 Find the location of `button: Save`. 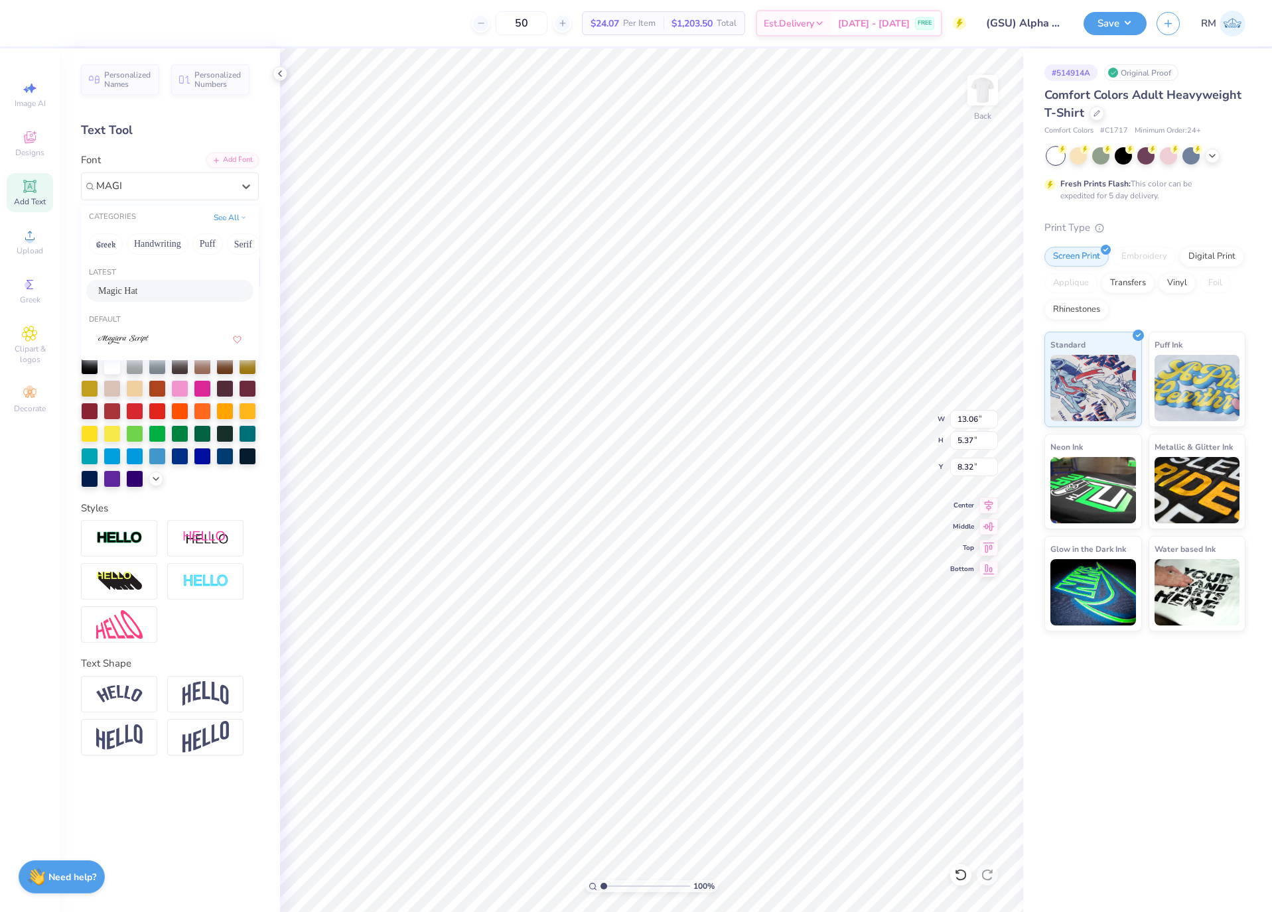

button: Save is located at coordinates (1115, 23).